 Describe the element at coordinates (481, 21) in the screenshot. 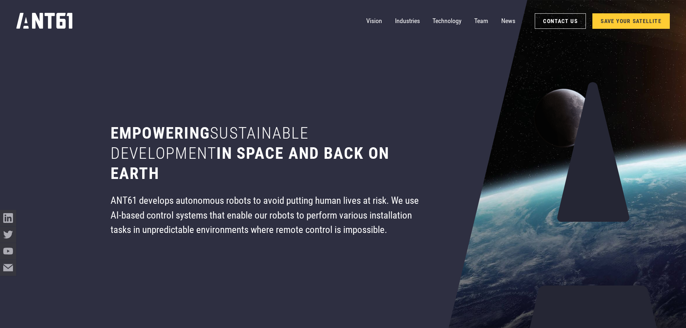

I see `a: Team` at that location.